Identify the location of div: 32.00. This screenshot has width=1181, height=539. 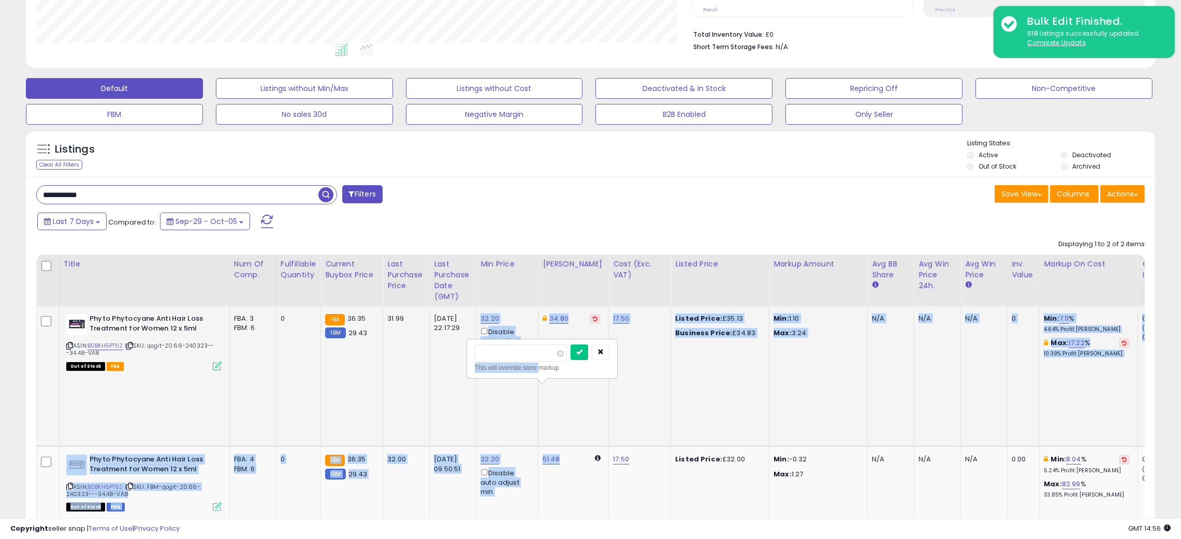
(404, 460).